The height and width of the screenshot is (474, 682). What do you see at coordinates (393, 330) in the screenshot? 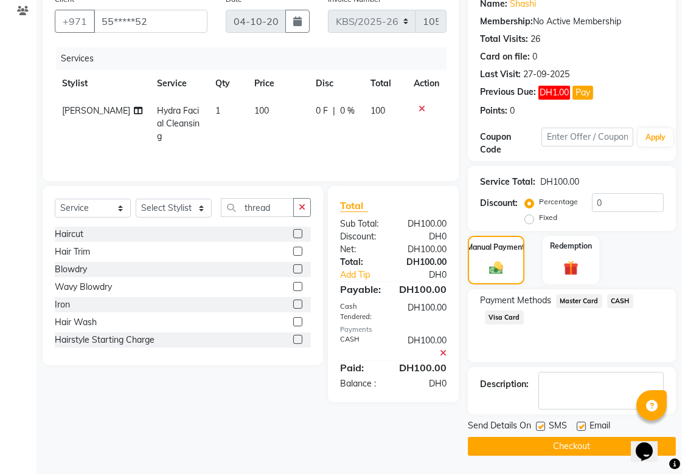
I see `div: Payments` at bounding box center [393, 330].